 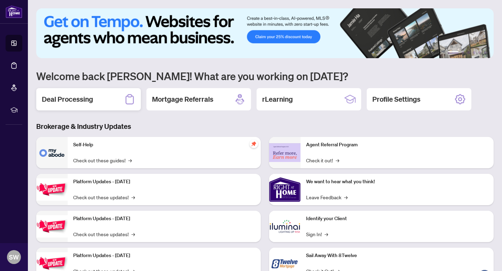 What do you see at coordinates (397, 219) in the screenshot?
I see `p: Identify your Client` at bounding box center [397, 219].